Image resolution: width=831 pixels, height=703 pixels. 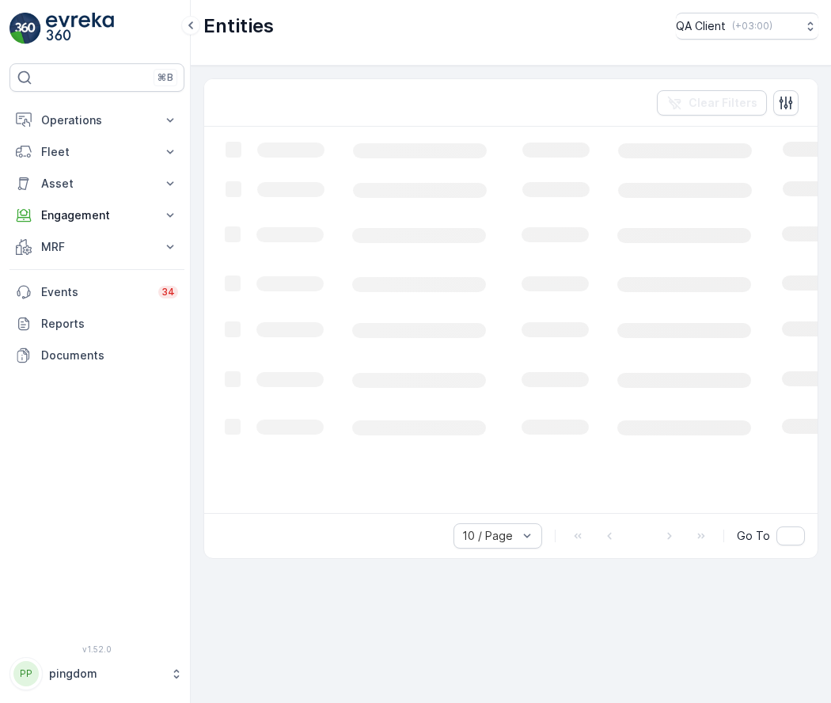 What do you see at coordinates (752, 26) in the screenshot?
I see `p: ( +03:00 )` at bounding box center [752, 26].